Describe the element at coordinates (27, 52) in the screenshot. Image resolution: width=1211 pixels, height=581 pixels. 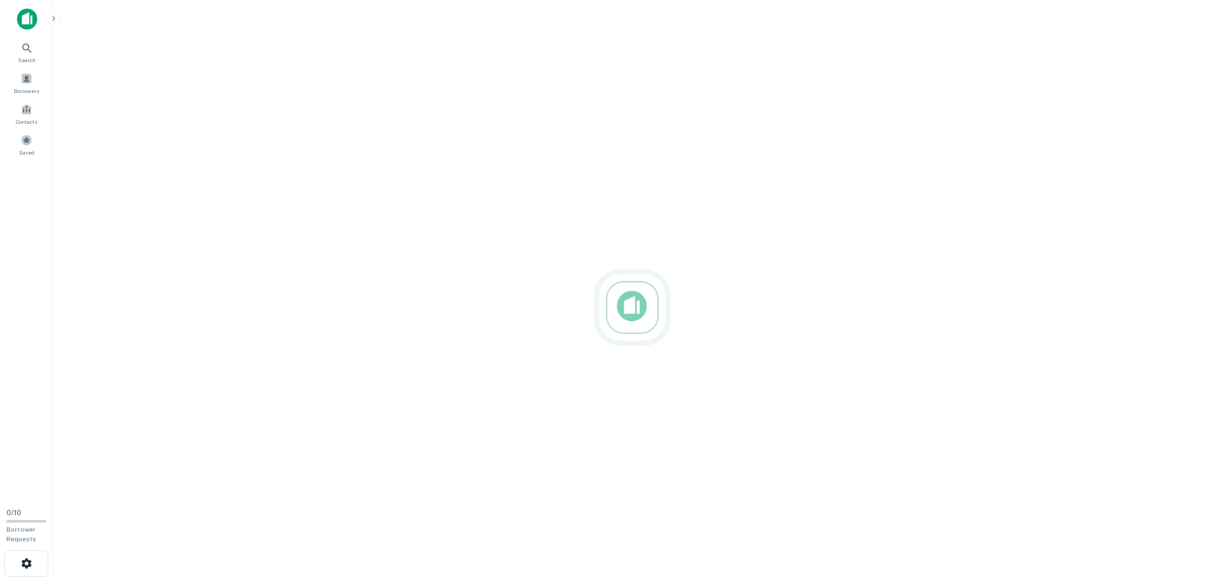
I see `div: Search` at that location.